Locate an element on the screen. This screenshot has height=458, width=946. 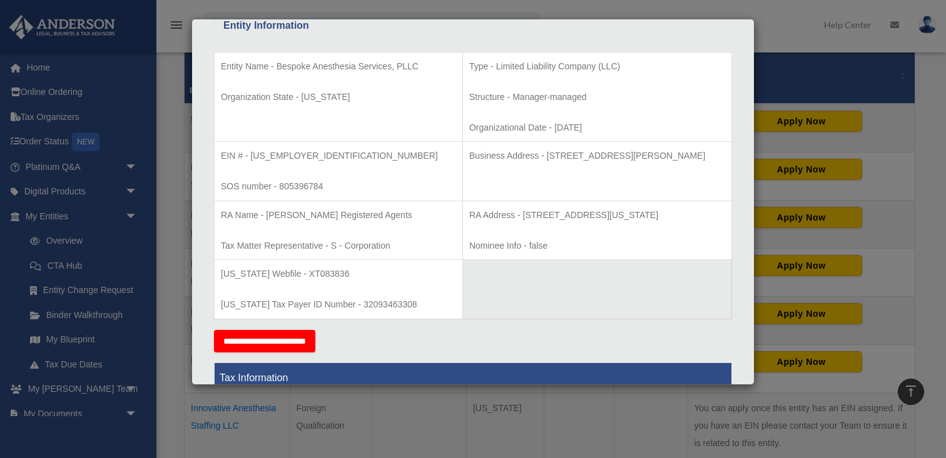
th: Tax Information is located at coordinates (473, 378).